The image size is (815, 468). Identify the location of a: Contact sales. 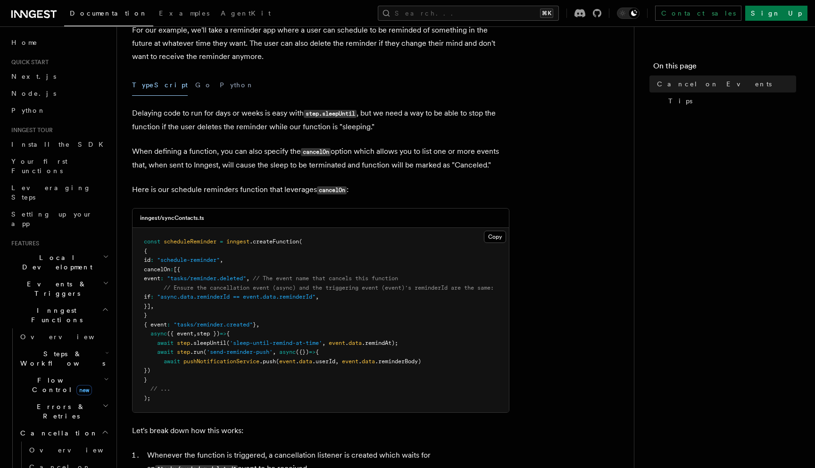
(698, 13).